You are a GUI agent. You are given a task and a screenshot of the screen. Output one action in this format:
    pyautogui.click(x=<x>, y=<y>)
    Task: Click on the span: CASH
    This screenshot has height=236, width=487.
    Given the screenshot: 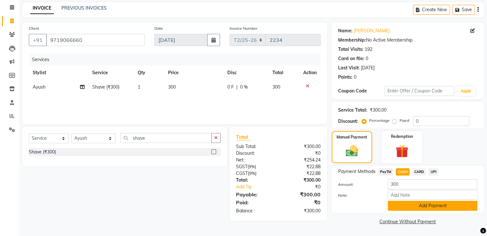 What is the action you would take?
    pyautogui.click(x=403, y=172)
    